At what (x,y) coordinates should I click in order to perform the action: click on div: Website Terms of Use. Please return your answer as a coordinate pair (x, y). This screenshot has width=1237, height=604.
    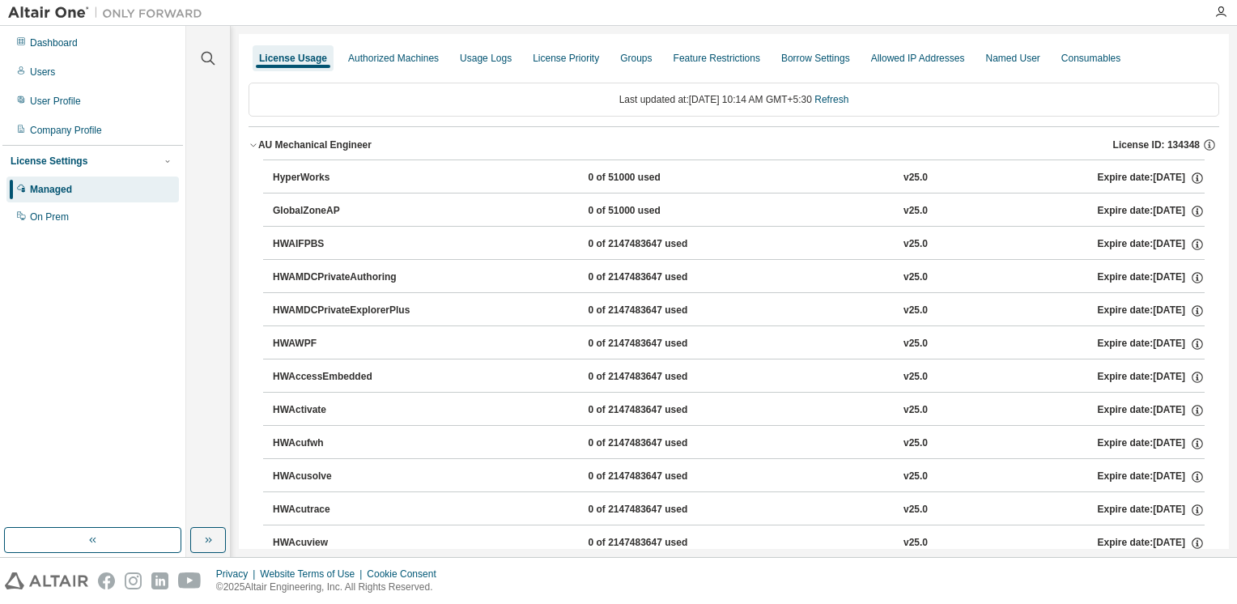
    Looking at the image, I should click on (313, 574).